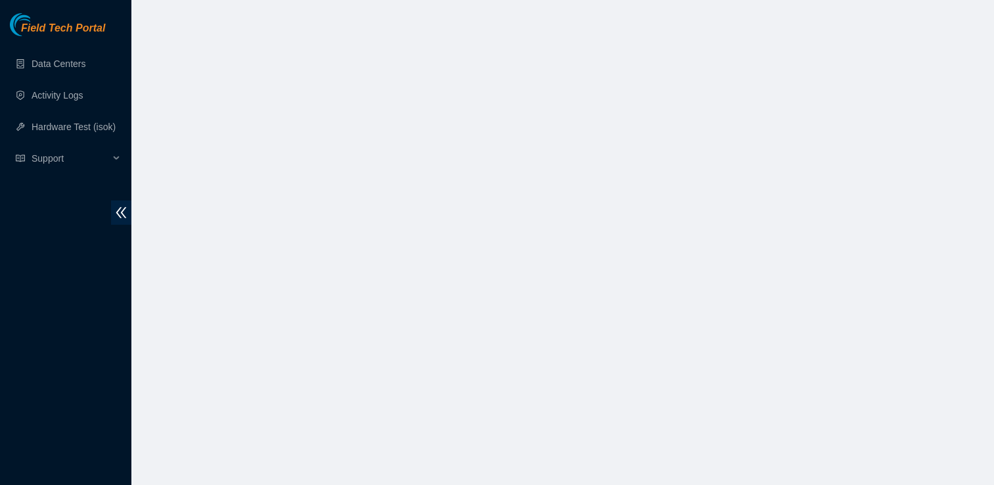 The image size is (994, 485). I want to click on a: Activity Logs, so click(57, 95).